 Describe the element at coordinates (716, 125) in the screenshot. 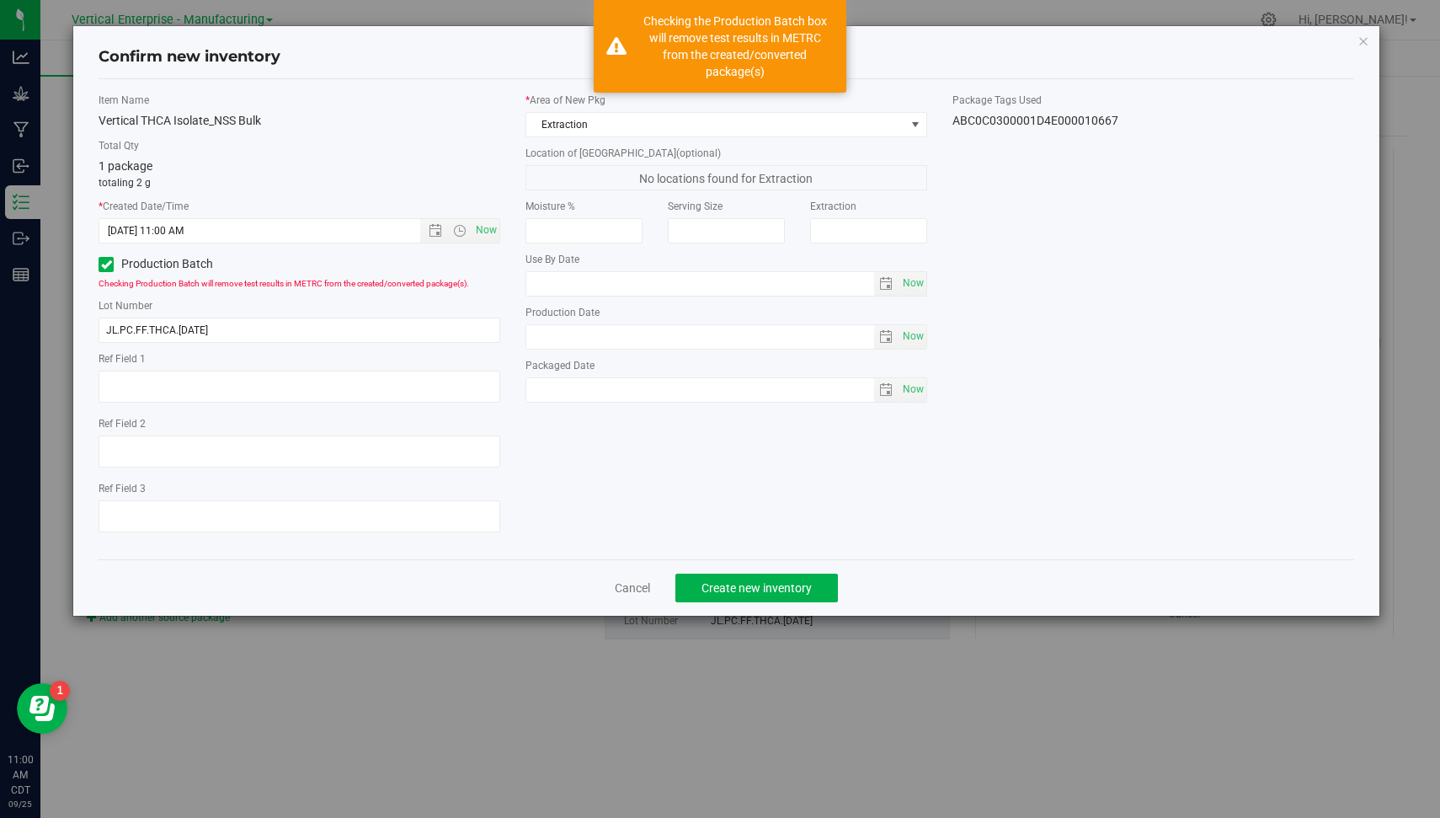

I see `span: Extraction` at that location.